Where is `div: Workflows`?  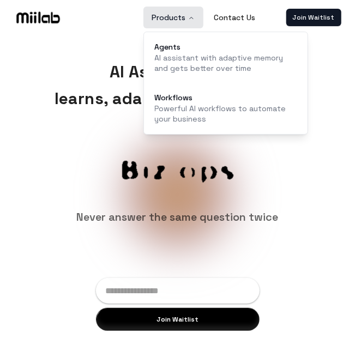 div: Workflows is located at coordinates (226, 98).